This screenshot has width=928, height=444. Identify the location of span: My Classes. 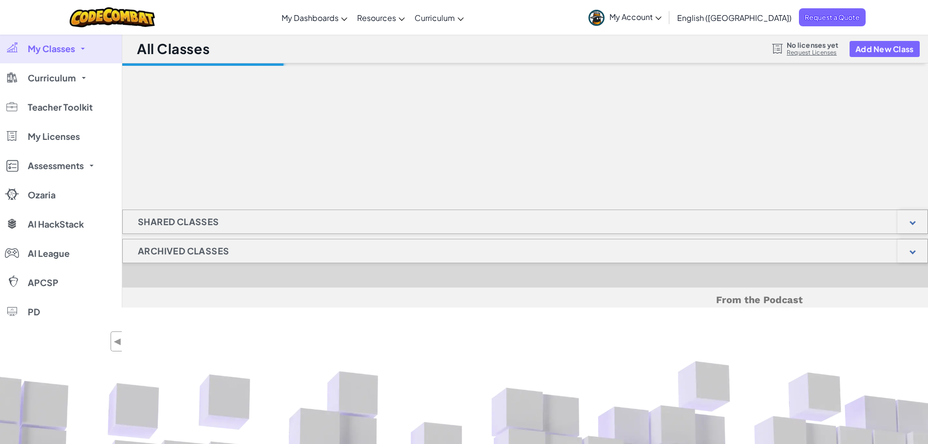
(51, 49).